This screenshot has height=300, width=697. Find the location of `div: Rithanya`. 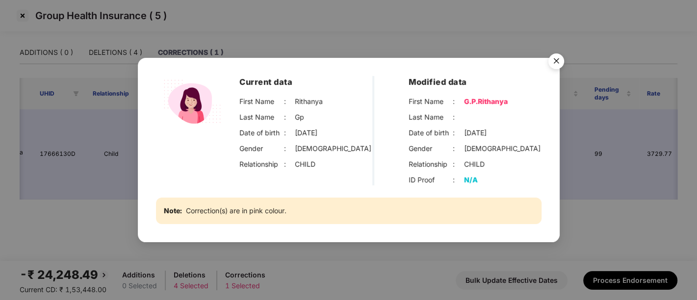

div: Rithanya is located at coordinates (308, 101).